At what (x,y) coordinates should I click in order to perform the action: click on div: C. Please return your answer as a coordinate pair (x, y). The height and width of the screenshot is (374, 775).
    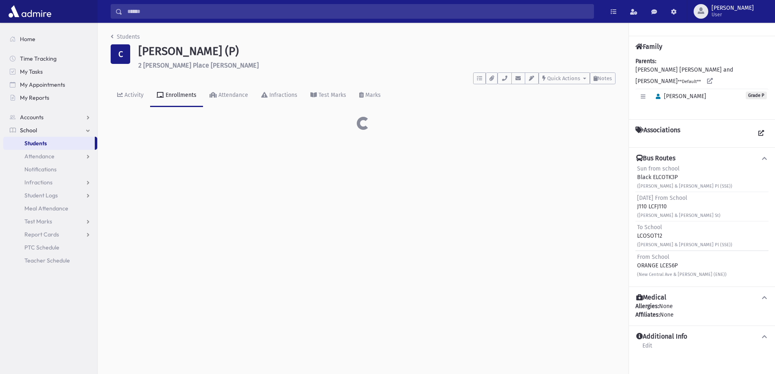
    Looking at the image, I should click on (120, 54).